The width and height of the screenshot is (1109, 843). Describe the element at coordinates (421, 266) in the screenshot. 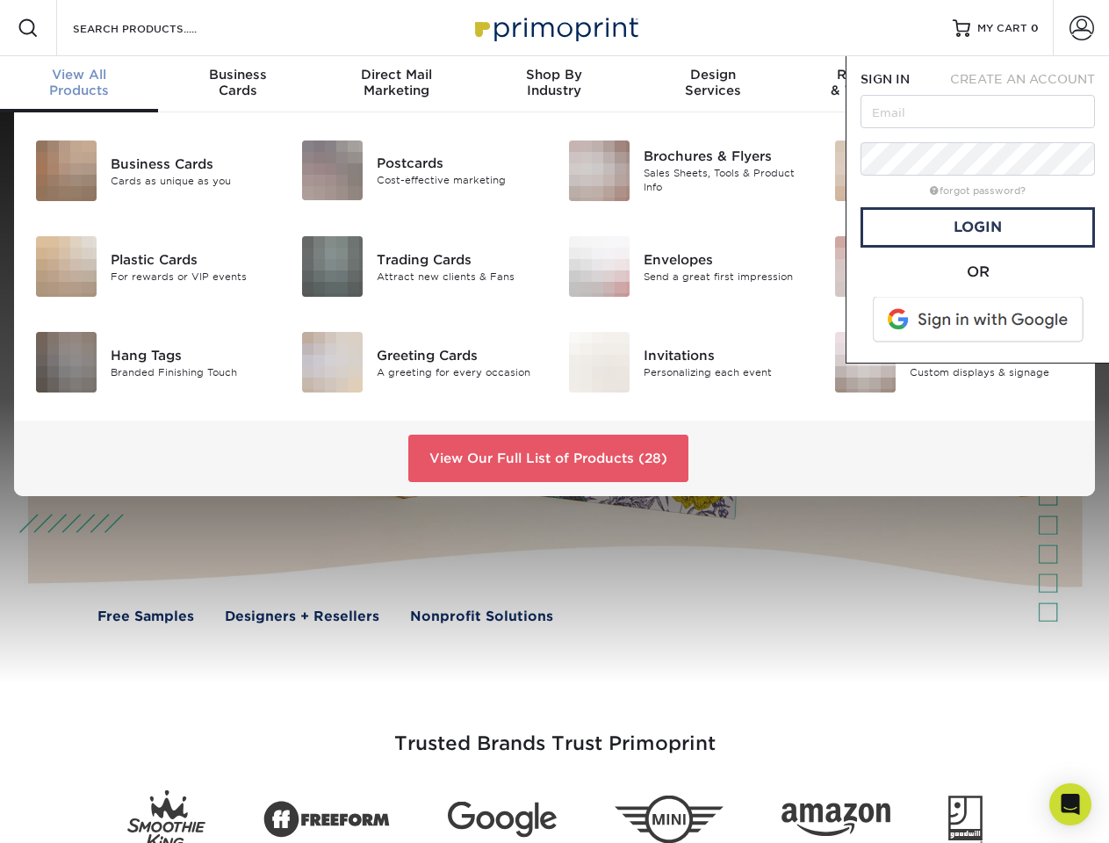

I see `a: Trading Cards Trading Cards Attract new clients & Fans` at that location.